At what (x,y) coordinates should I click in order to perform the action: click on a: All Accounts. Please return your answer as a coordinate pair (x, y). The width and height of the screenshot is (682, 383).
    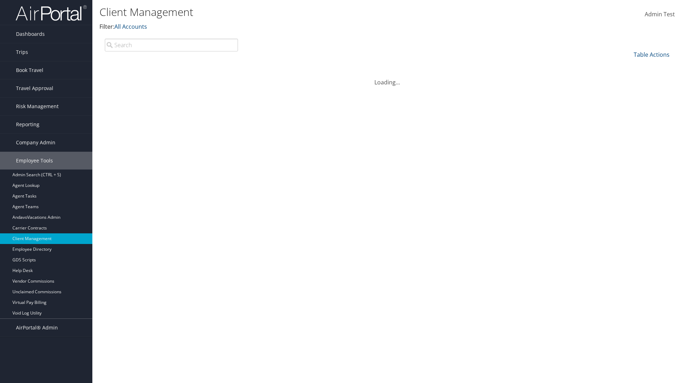
    Looking at the image, I should click on (131, 27).